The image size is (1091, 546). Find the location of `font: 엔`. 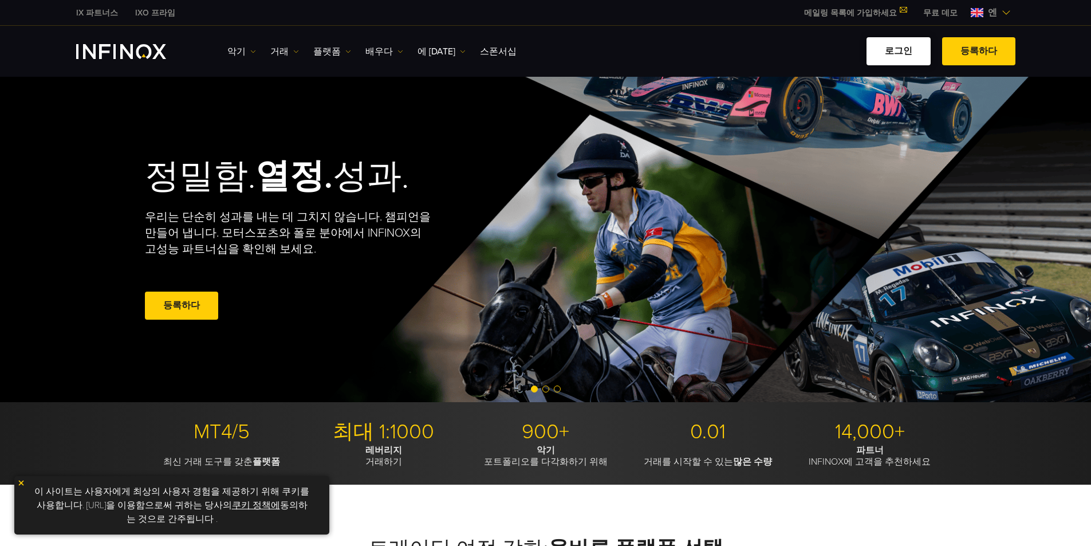

font: 엔 is located at coordinates (992, 13).